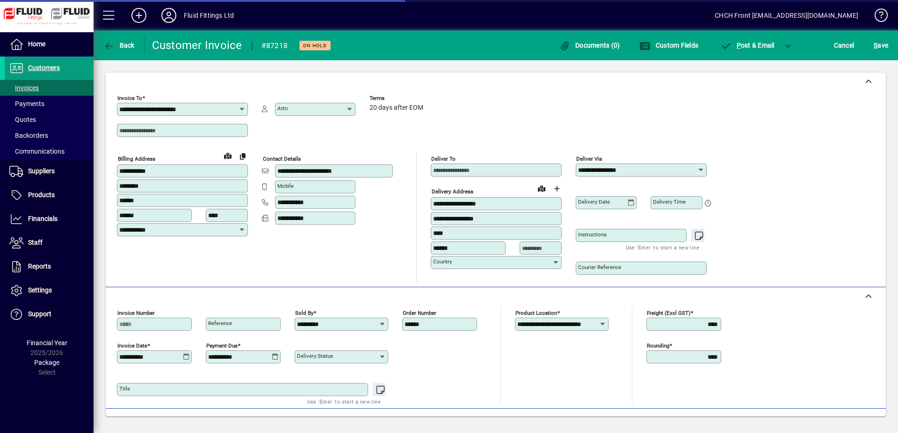 The image size is (898, 433). Describe the element at coordinates (169, 15) in the screenshot. I see `button: Profile` at that location.